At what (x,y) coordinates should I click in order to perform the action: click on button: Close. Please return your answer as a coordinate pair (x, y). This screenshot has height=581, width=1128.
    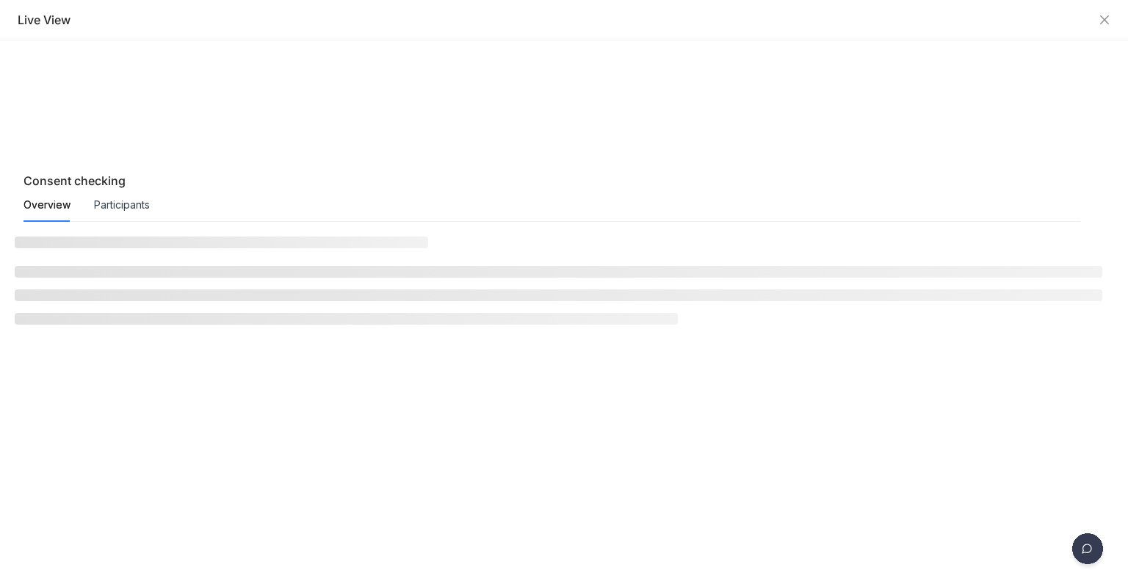
    Looking at the image, I should click on (1104, 20).